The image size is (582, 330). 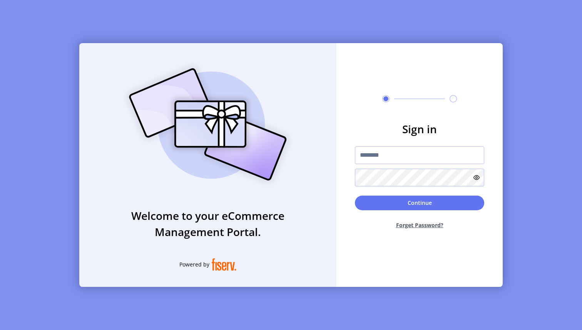 What do you see at coordinates (419, 225) in the screenshot?
I see `button: Forget Password?` at bounding box center [419, 225].